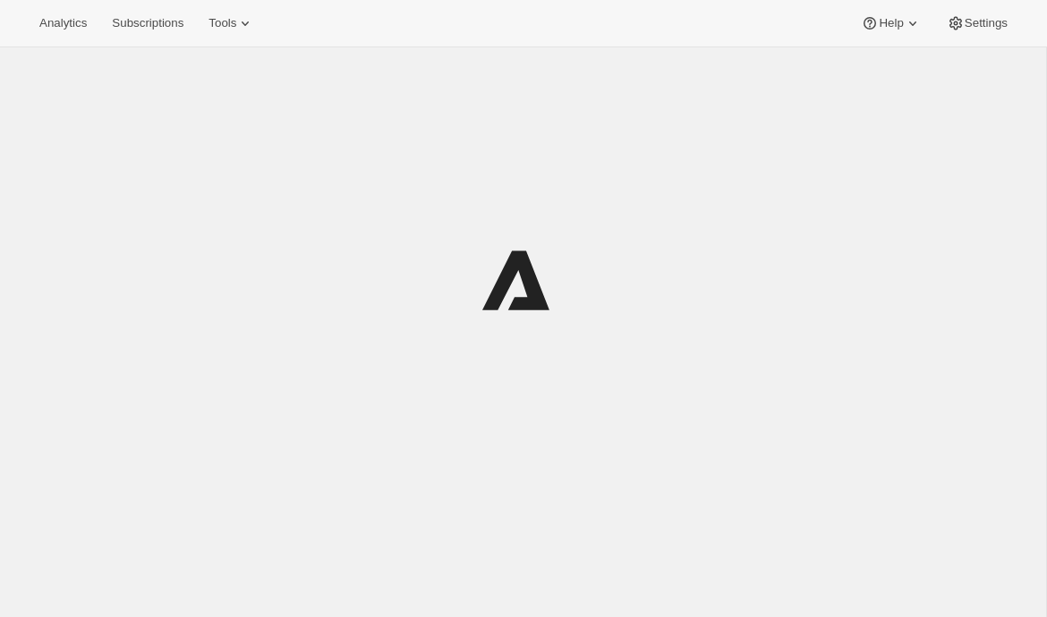  What do you see at coordinates (63, 23) in the screenshot?
I see `button: Analytics` at bounding box center [63, 23].